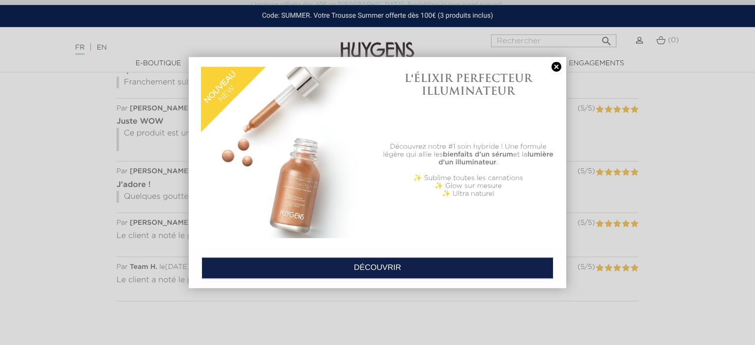 The width and height of the screenshot is (755, 345). I want to click on a: DÉCOUVRIR, so click(377, 268).